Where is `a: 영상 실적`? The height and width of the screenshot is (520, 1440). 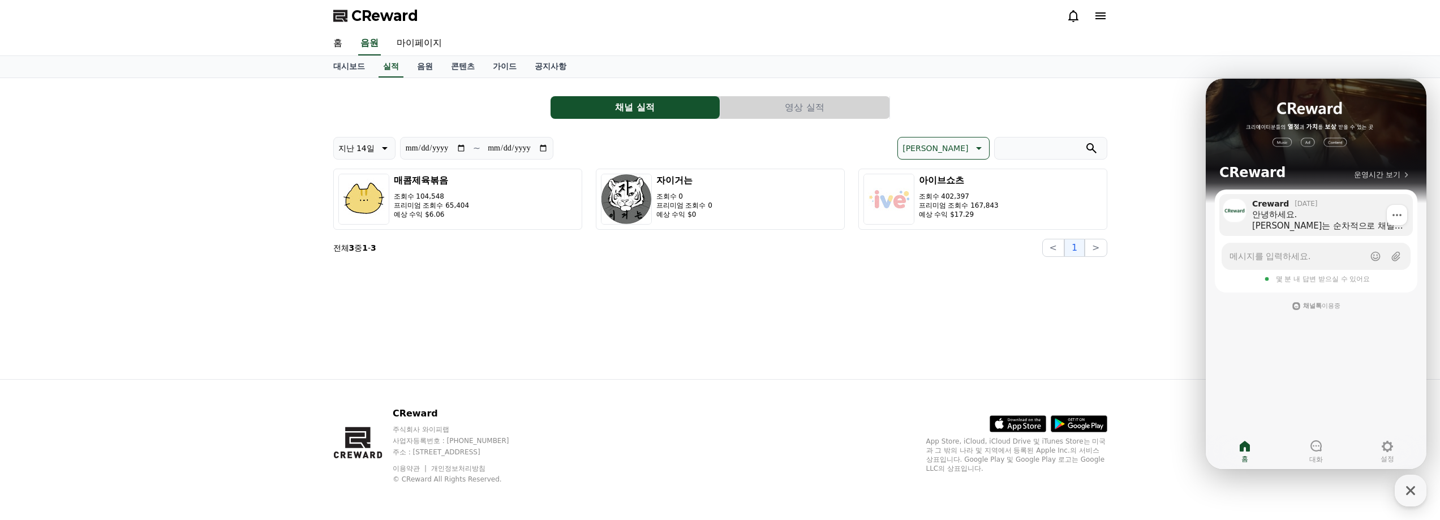 a: 영상 실적 is located at coordinates (805, 108).